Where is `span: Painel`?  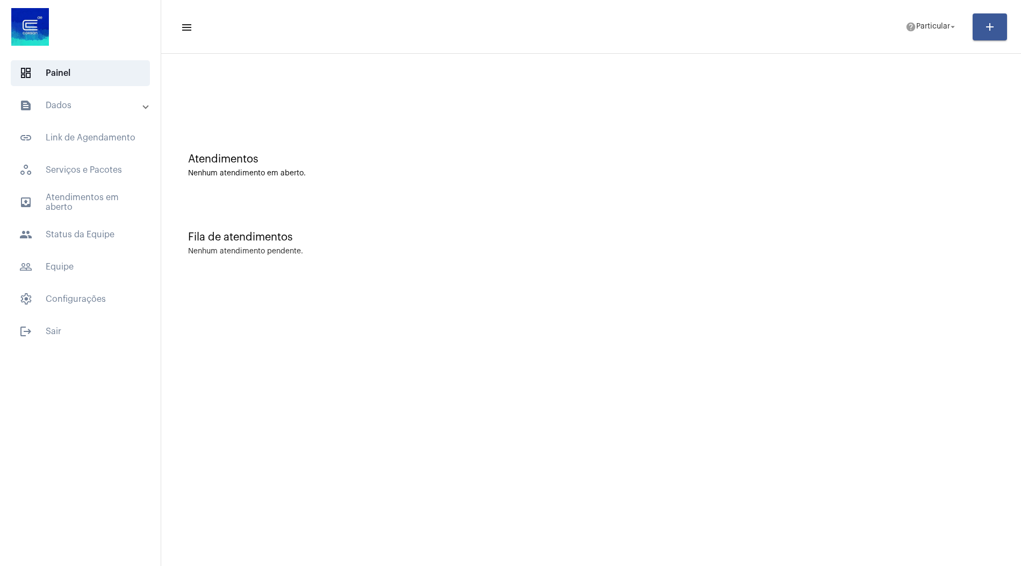 span: Painel is located at coordinates (80, 73).